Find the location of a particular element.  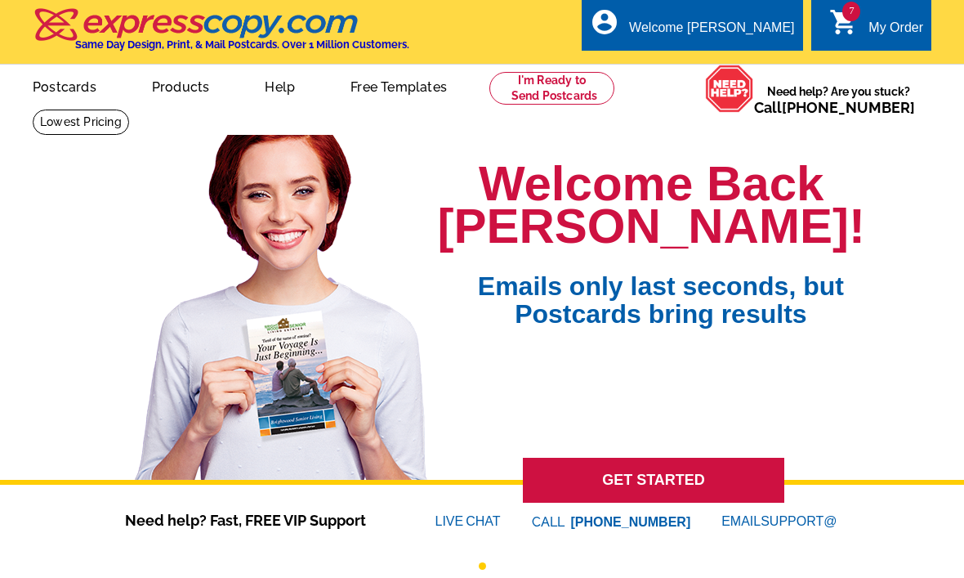

a: Free Templates is located at coordinates (399, 85).